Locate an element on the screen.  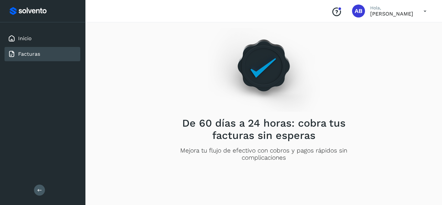
p: Mejora tu flujo de efectivo con cobros y pagos rápidos sin complicaciones is located at coordinates (264, 154).